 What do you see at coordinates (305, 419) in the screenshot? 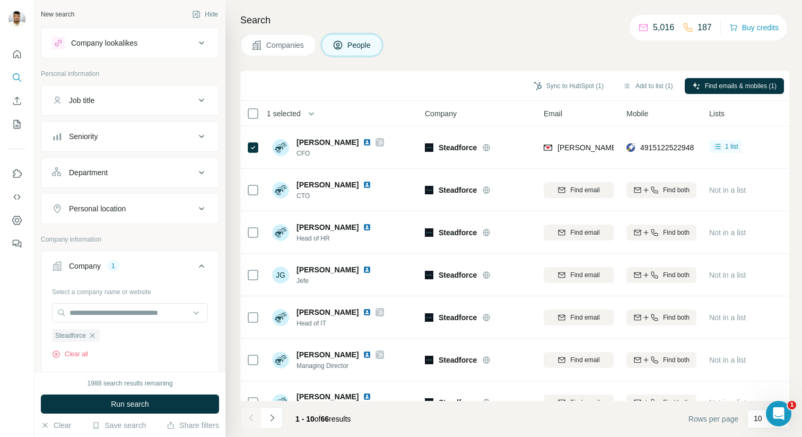
I see `span: 1 - 10` at bounding box center [305, 419].